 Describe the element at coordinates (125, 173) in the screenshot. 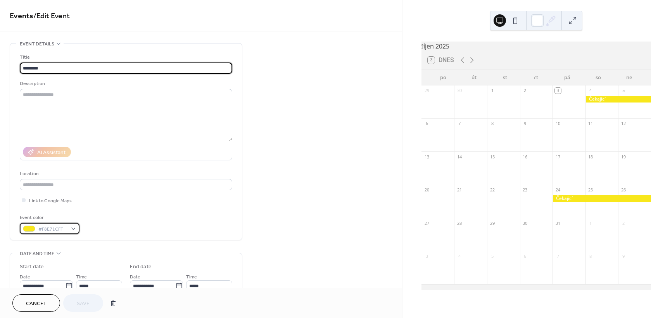

I see `div: Location` at that location.